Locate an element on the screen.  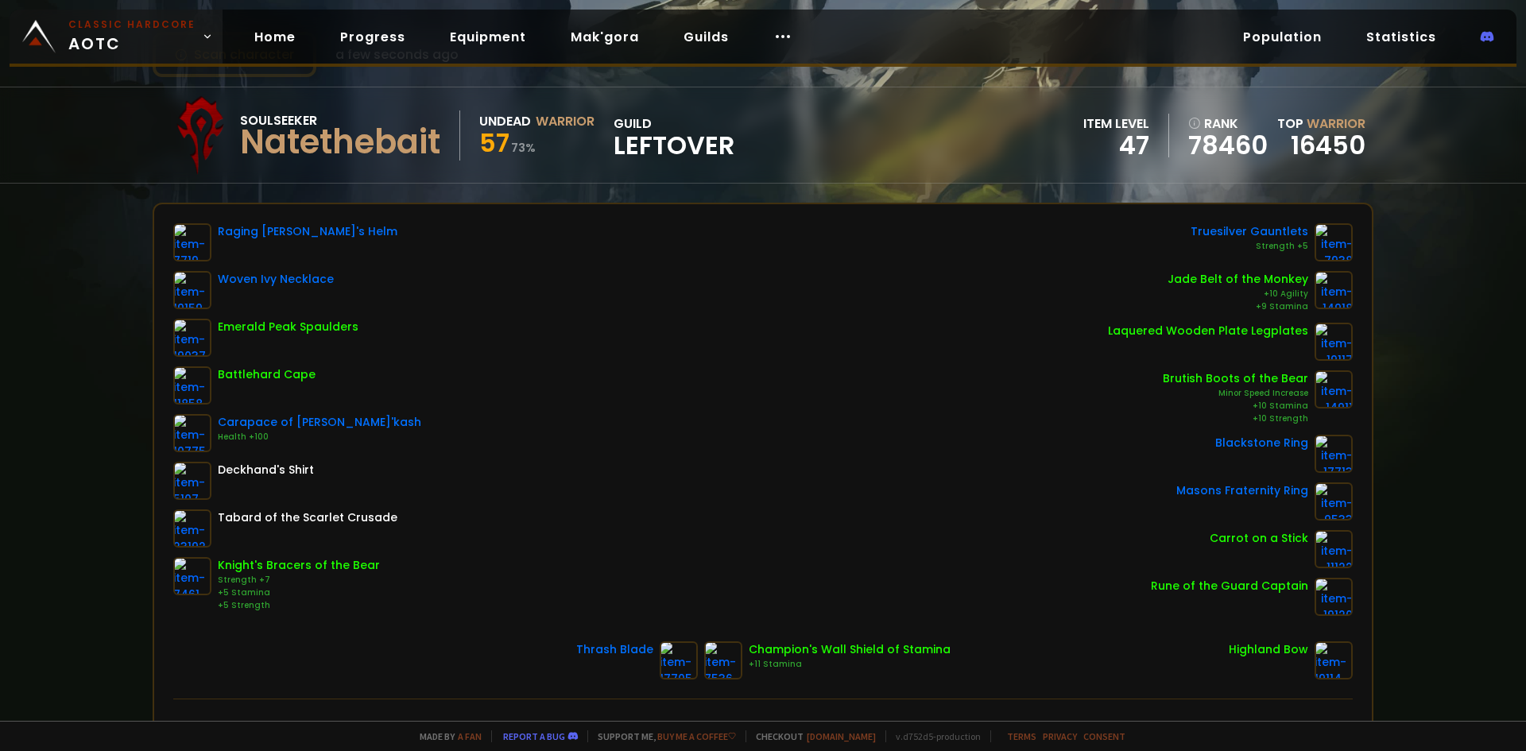
a: Population is located at coordinates (1282, 37).